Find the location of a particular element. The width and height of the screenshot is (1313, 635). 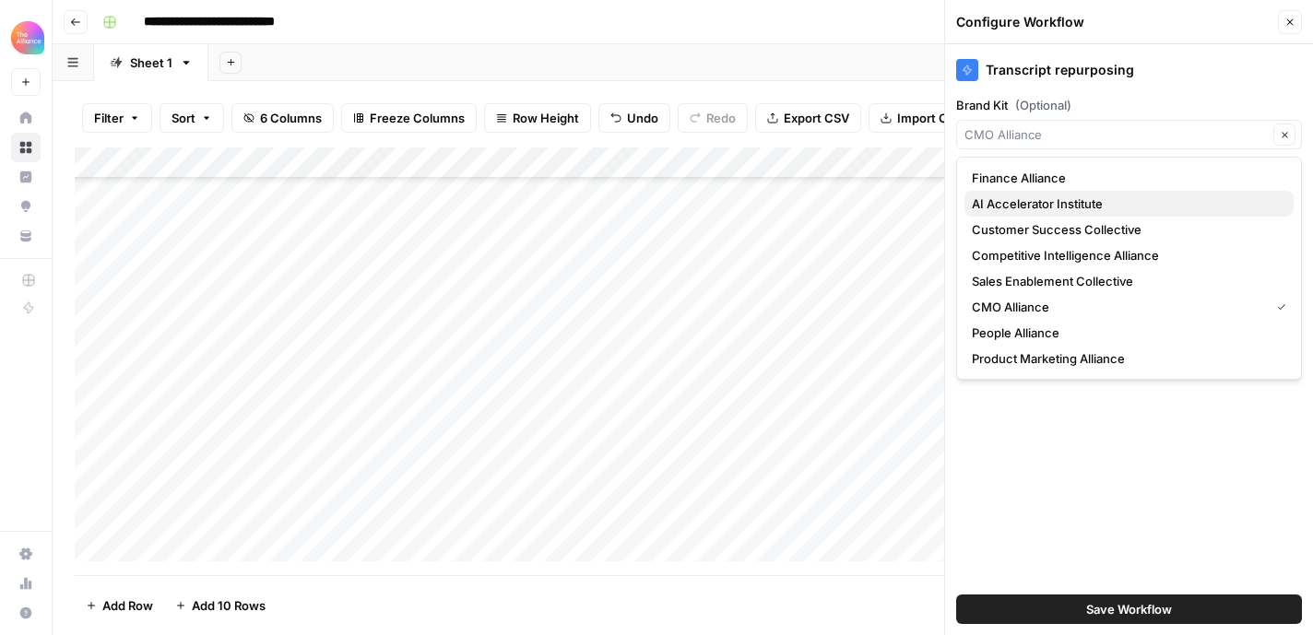

span: People Alliance is located at coordinates (1125, 333).